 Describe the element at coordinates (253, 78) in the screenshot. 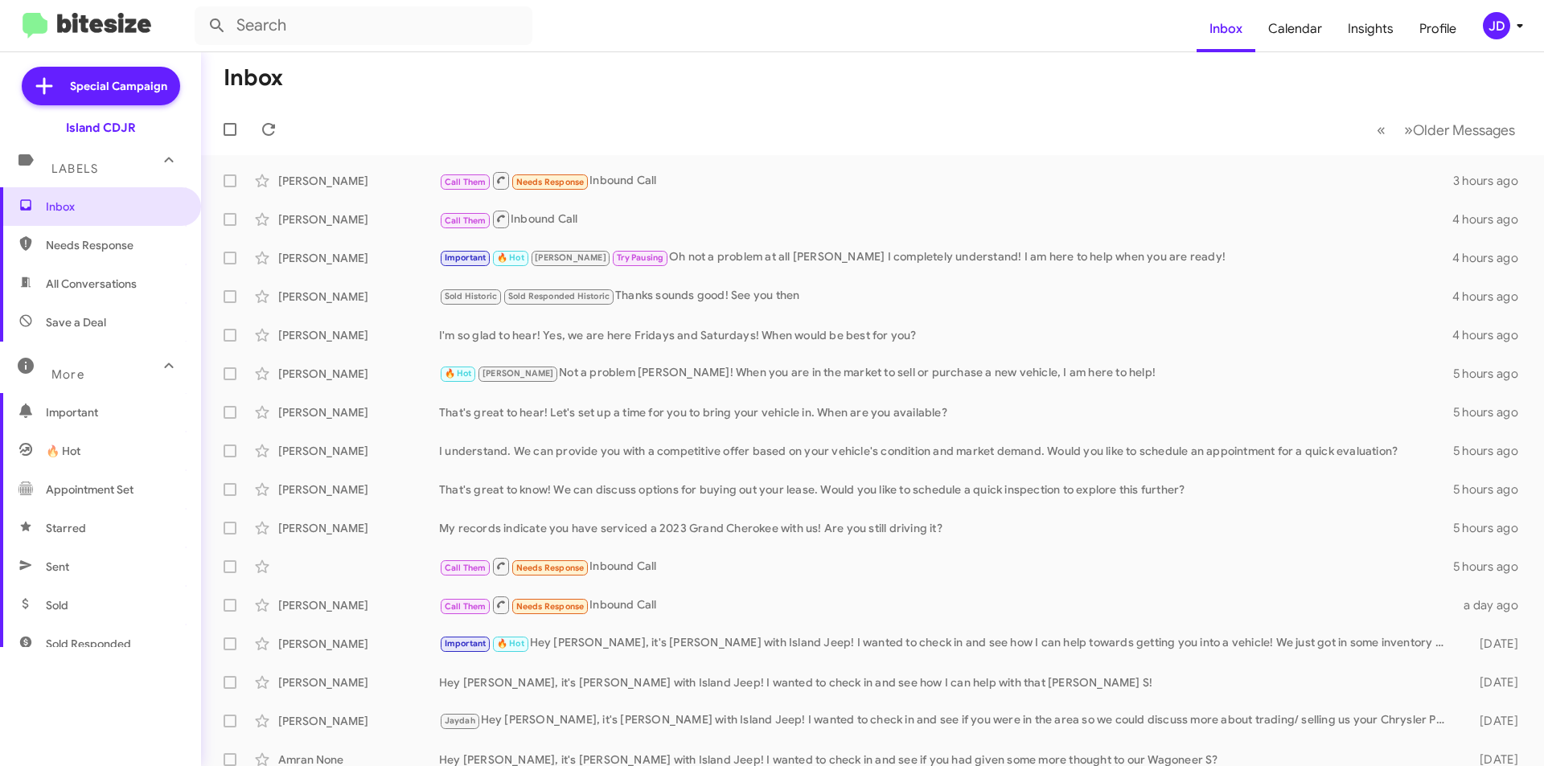

I see `h1: Inbox` at that location.